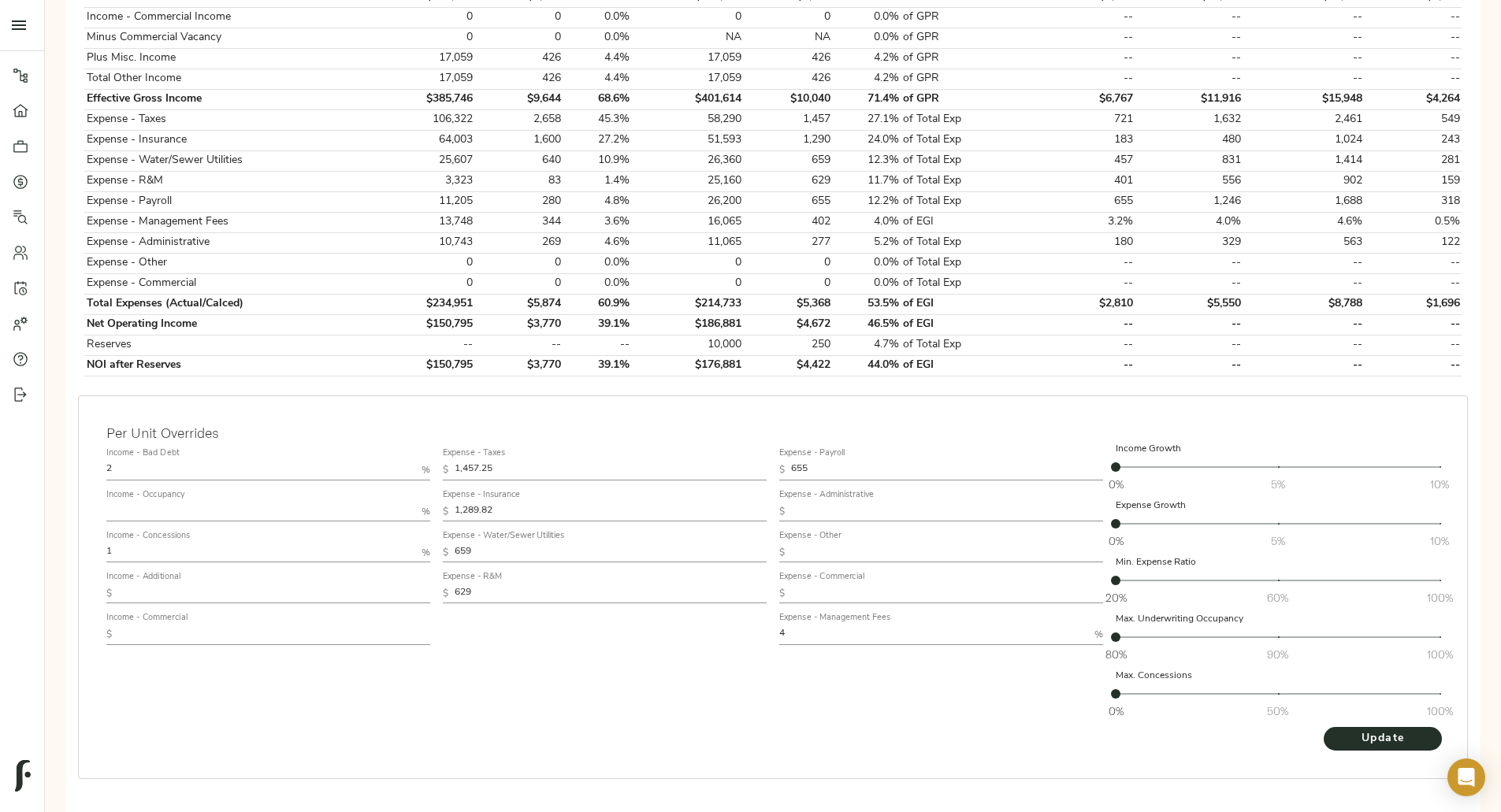  Describe the element at coordinates (426, 242) in the screenshot. I see `td: 10,743` at that location.